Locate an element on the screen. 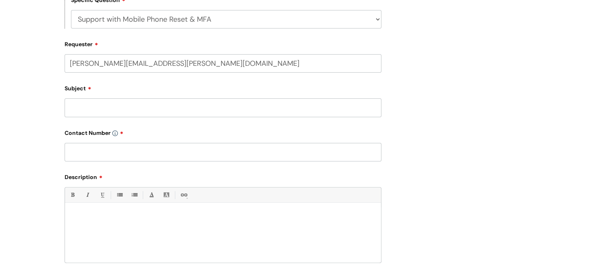 This screenshot has height=279, width=610. a: Link is located at coordinates (183, 195).